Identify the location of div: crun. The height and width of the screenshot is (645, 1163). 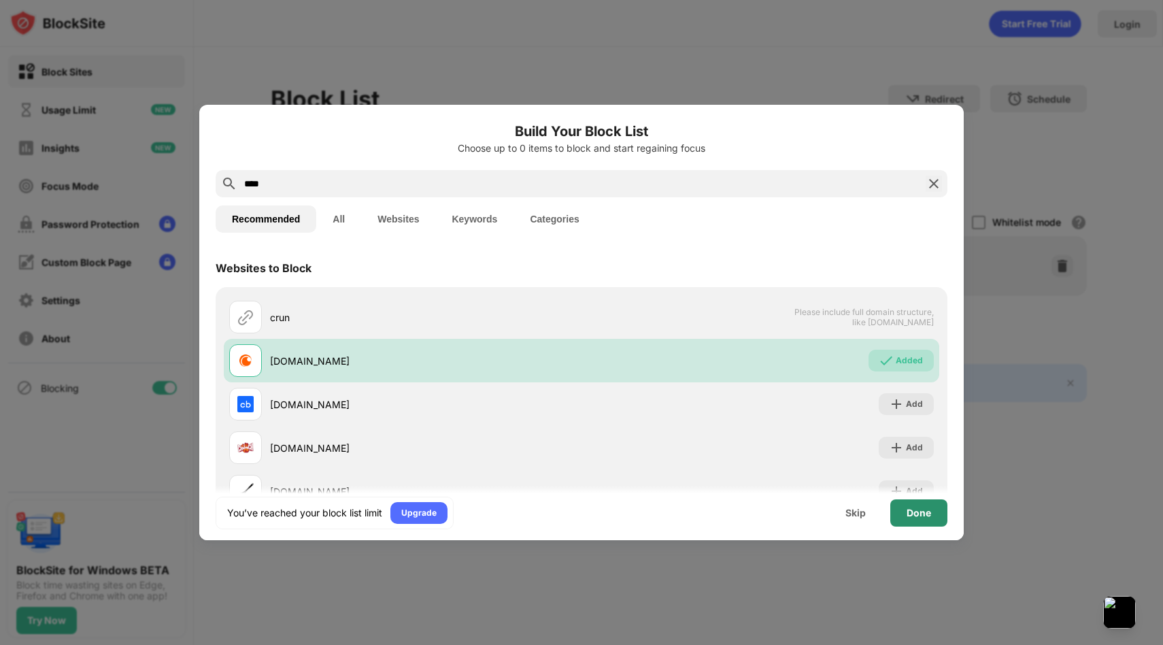
(426, 317).